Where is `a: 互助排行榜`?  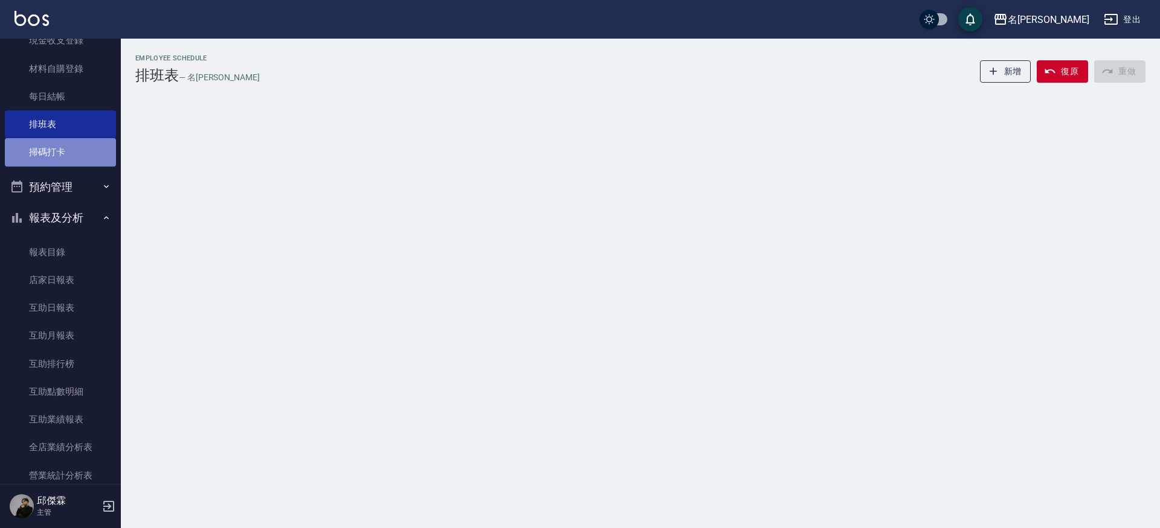 a: 互助排行榜 is located at coordinates (60, 364).